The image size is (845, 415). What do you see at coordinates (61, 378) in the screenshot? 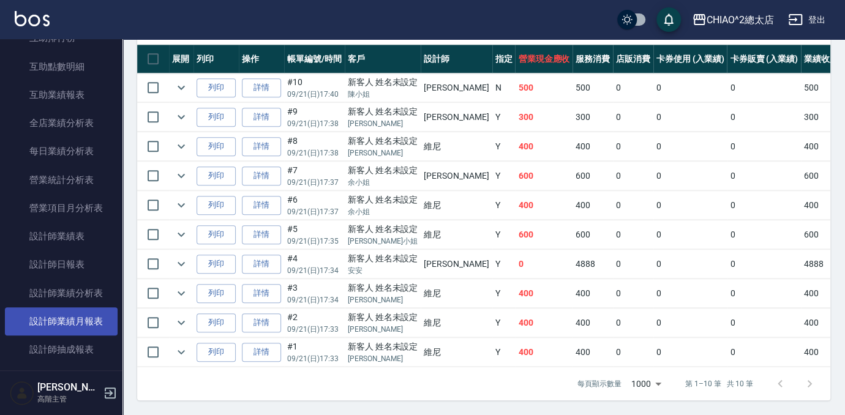
I see `a: 設計師排行榜` at bounding box center [61, 378].